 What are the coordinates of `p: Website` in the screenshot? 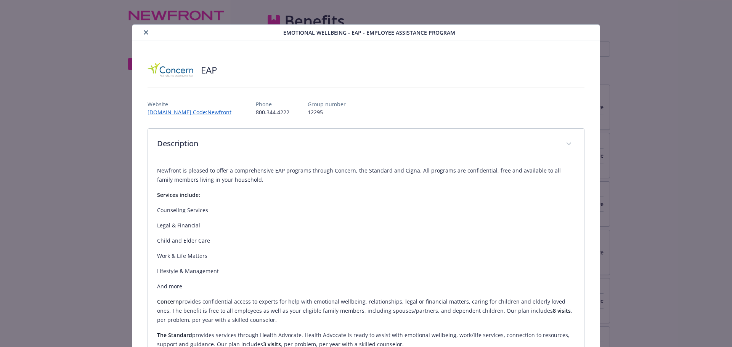 It's located at (193, 104).